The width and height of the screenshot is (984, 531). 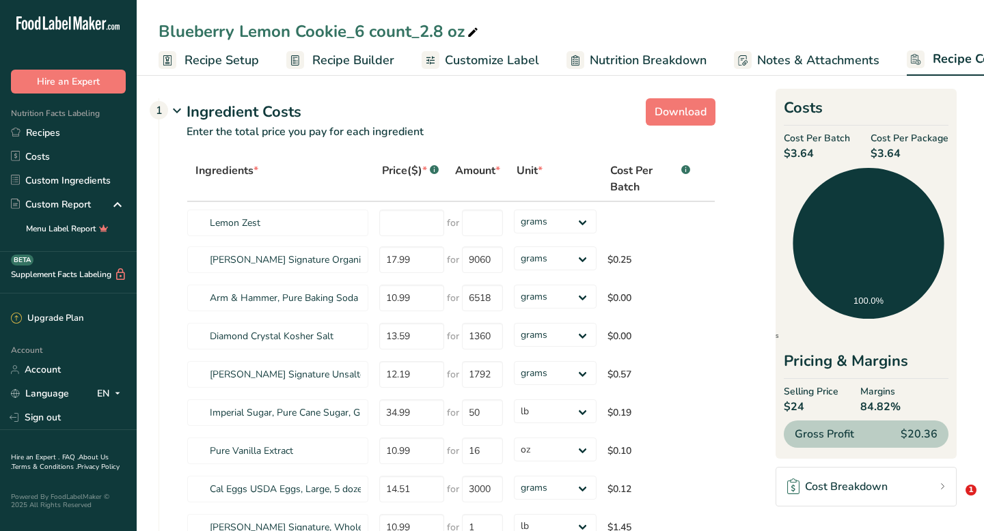 I want to click on span: Download, so click(x=680, y=112).